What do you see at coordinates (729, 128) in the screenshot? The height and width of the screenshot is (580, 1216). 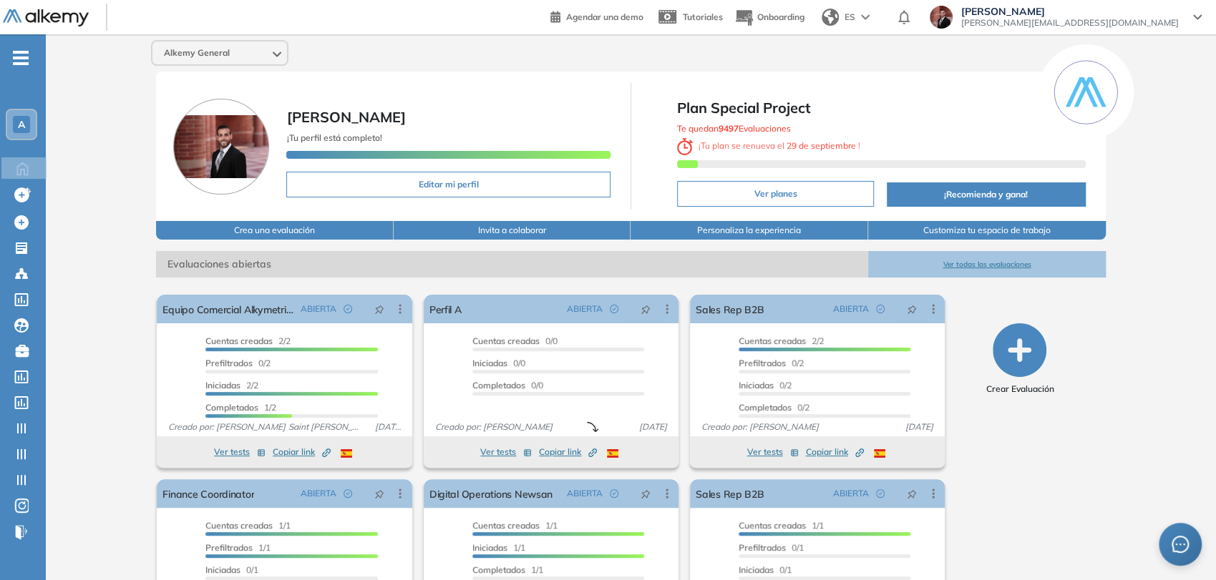 I see `b: 9497` at bounding box center [729, 128].